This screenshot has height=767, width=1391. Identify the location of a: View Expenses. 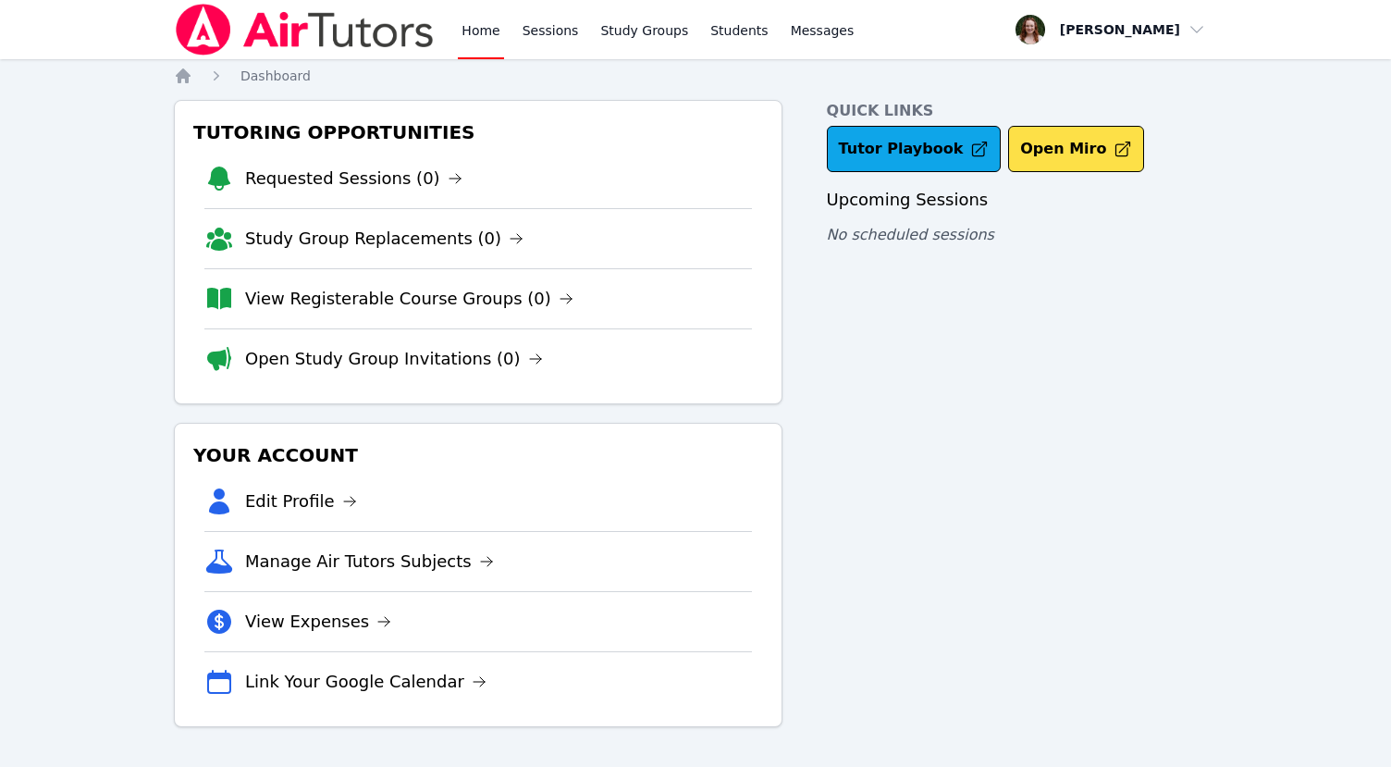
(318, 622).